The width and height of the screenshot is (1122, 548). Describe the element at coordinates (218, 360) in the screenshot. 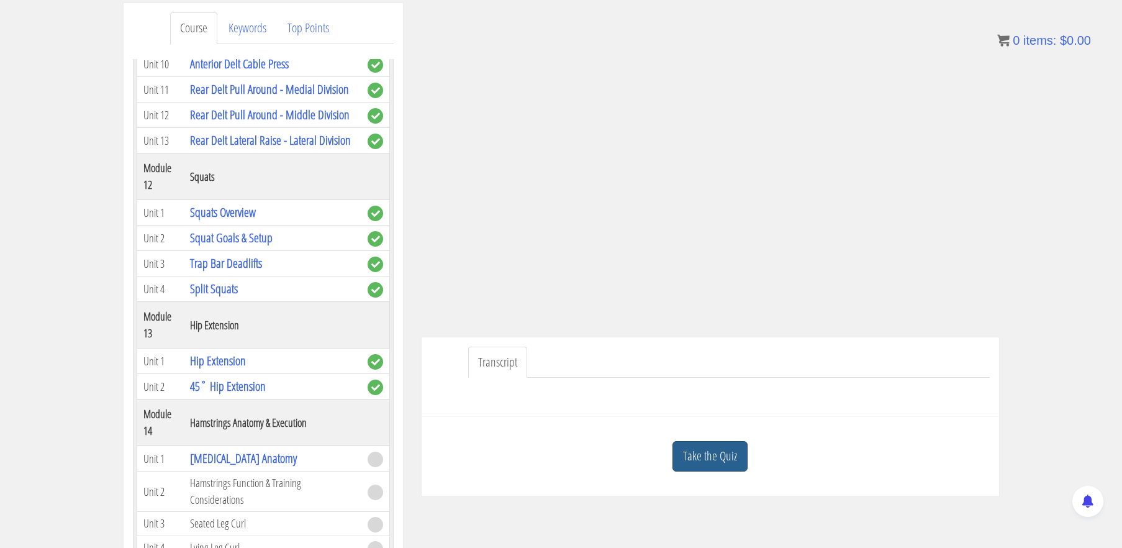

I see `a: Hip Extension` at that location.